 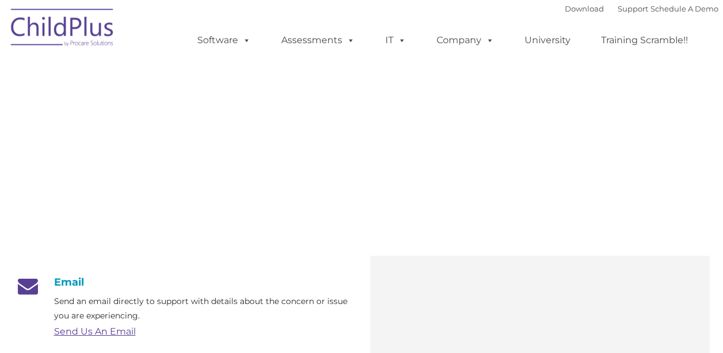 I want to click on a: Software, so click(x=224, y=40).